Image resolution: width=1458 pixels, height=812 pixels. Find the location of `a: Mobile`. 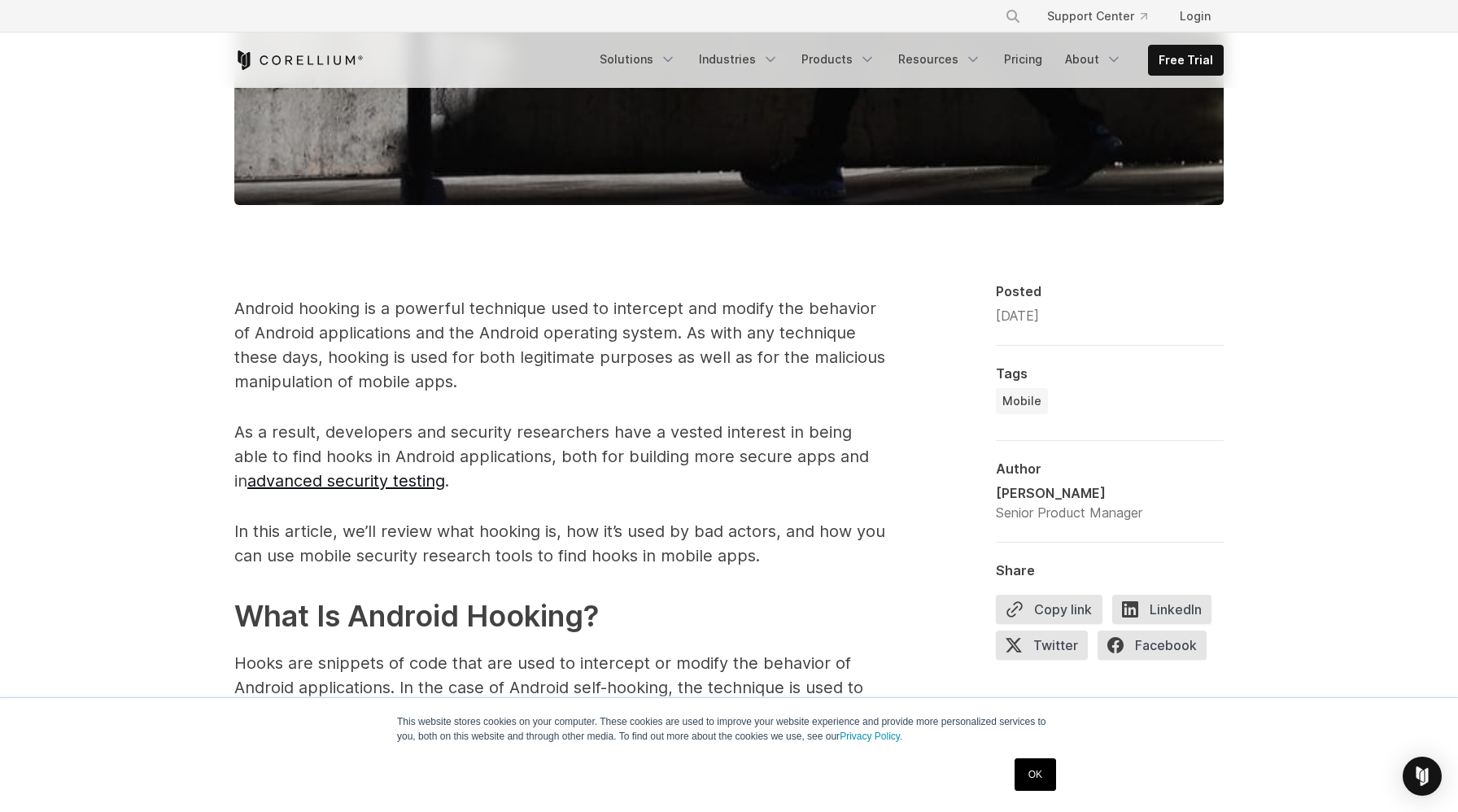

a: Mobile is located at coordinates (1022, 401).